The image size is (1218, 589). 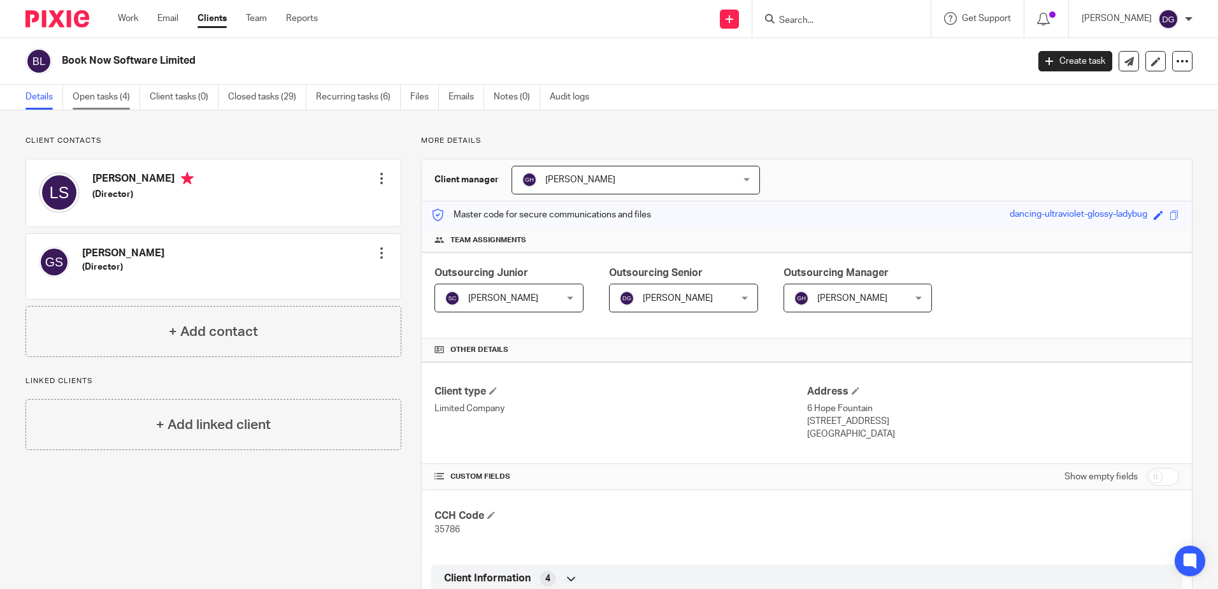 I want to click on a: Notes (0), so click(x=517, y=97).